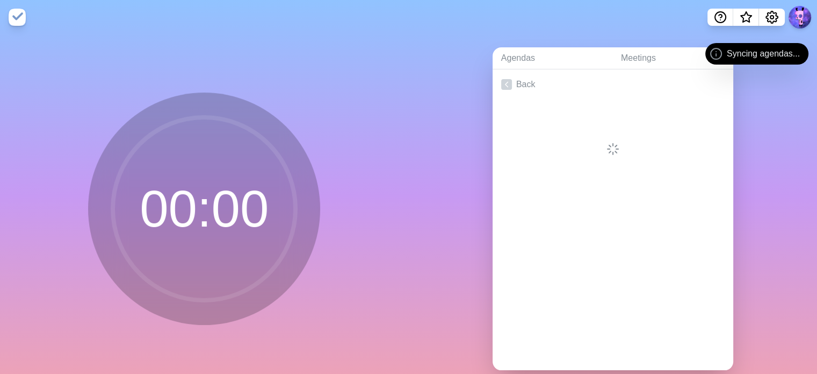  I want to click on a: Back, so click(613, 84).